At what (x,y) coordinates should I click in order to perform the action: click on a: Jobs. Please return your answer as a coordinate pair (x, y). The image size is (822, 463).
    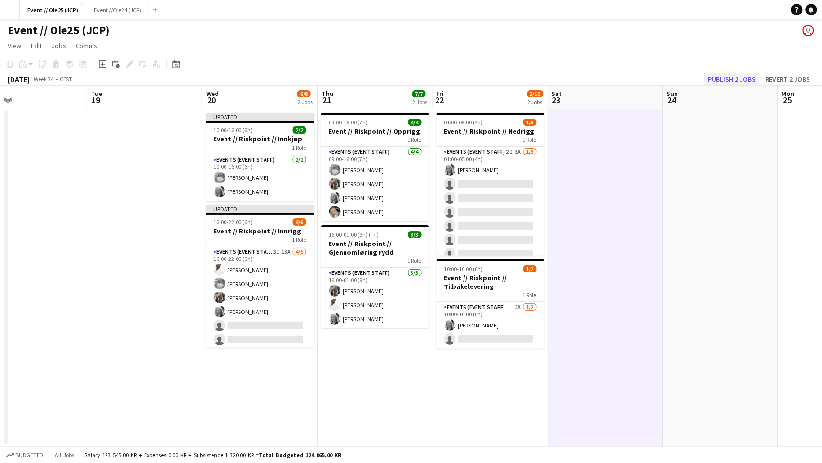
    Looking at the image, I should click on (59, 46).